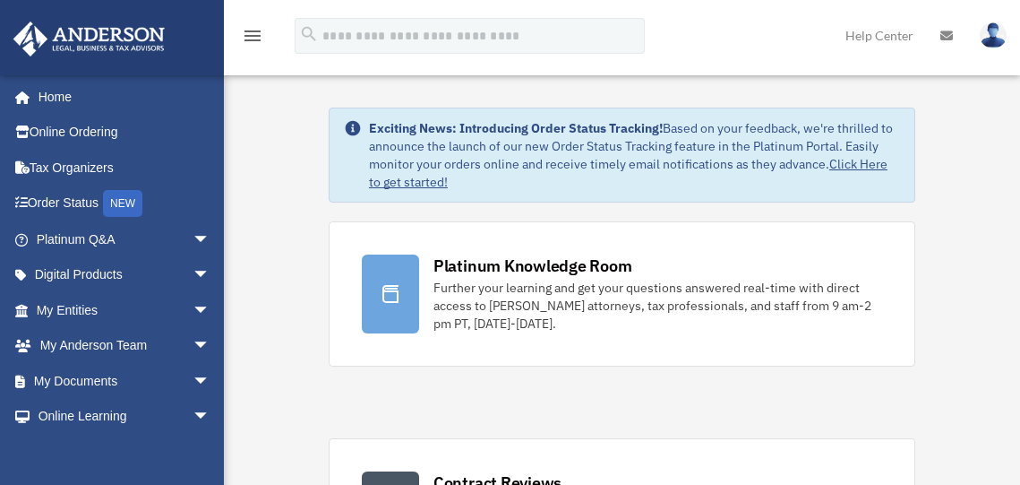  I want to click on a: Platinum Q&Aarrow_drop_down, so click(124, 239).